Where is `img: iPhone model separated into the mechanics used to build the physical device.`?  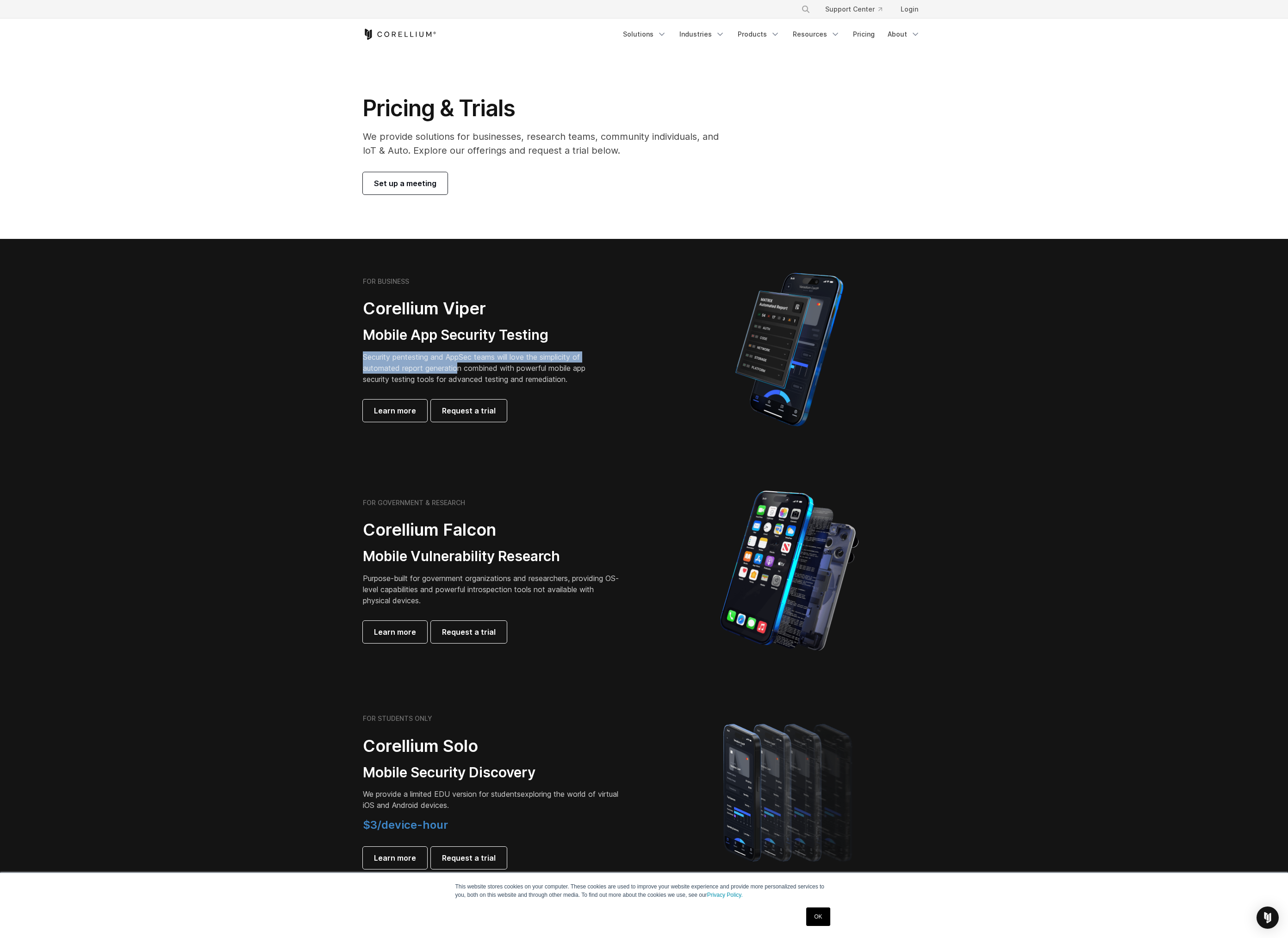 img: iPhone model separated into the mechanics used to build the physical device. is located at coordinates (789, 571).